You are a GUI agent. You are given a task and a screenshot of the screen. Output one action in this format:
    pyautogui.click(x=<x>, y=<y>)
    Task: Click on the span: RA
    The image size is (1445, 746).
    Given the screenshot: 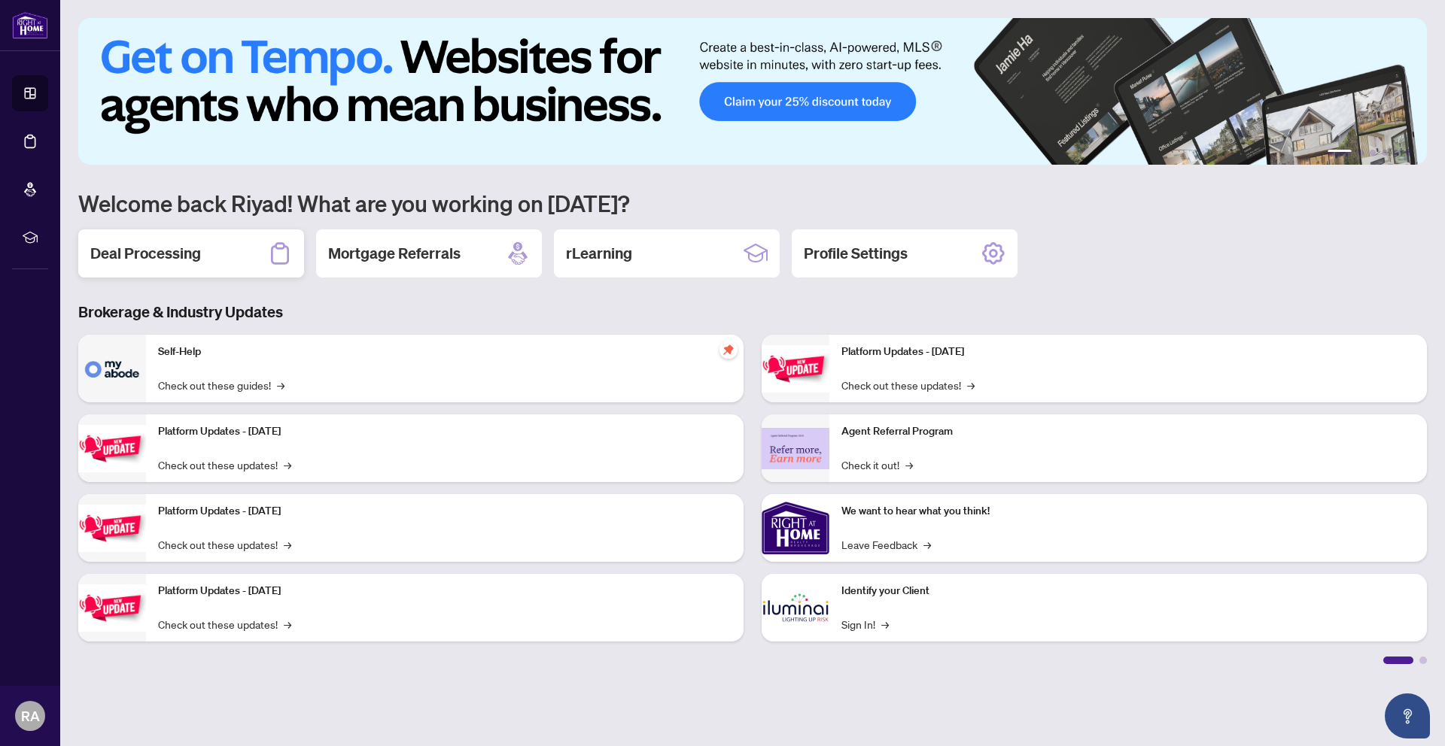 What is the action you would take?
    pyautogui.click(x=30, y=716)
    